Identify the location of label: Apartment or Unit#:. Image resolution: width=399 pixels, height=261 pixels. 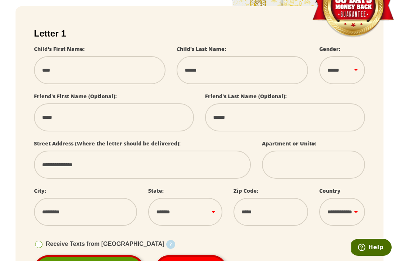
(289, 143).